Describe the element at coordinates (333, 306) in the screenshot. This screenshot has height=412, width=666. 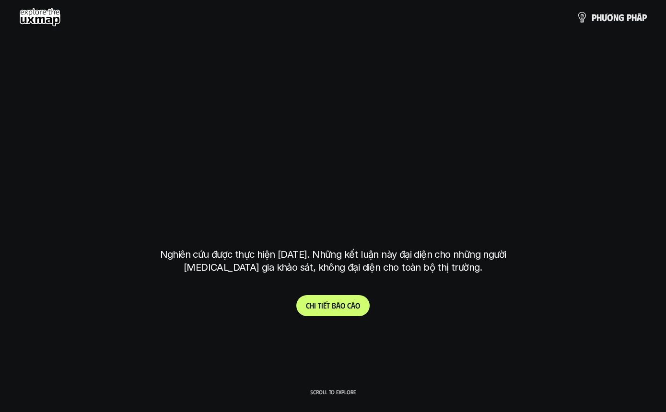
I see `a: Chitiếtbáocáo` at that location.